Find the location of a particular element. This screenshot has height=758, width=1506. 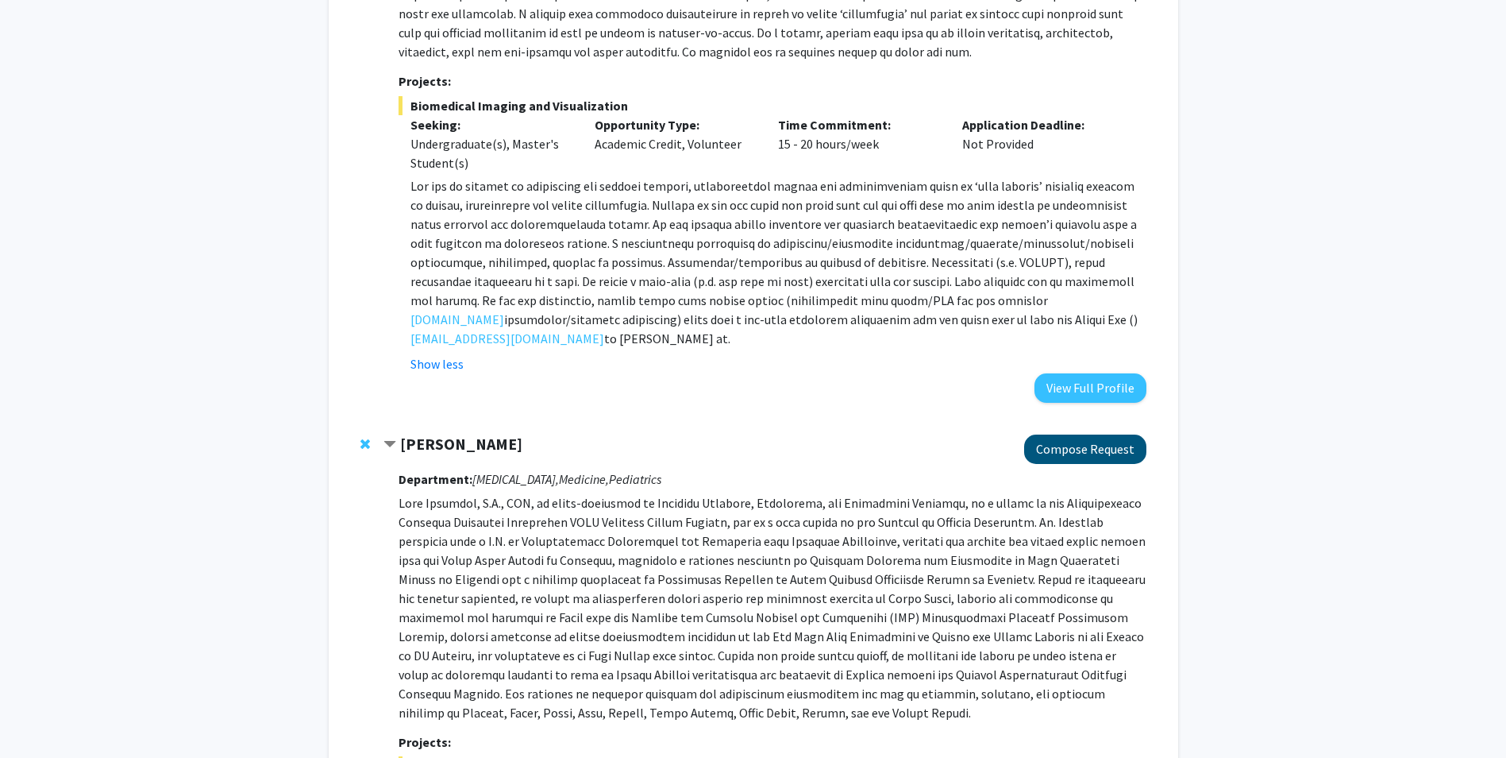

span: Remove Jeffrey Tornheim from bookmarks is located at coordinates (365, 444).